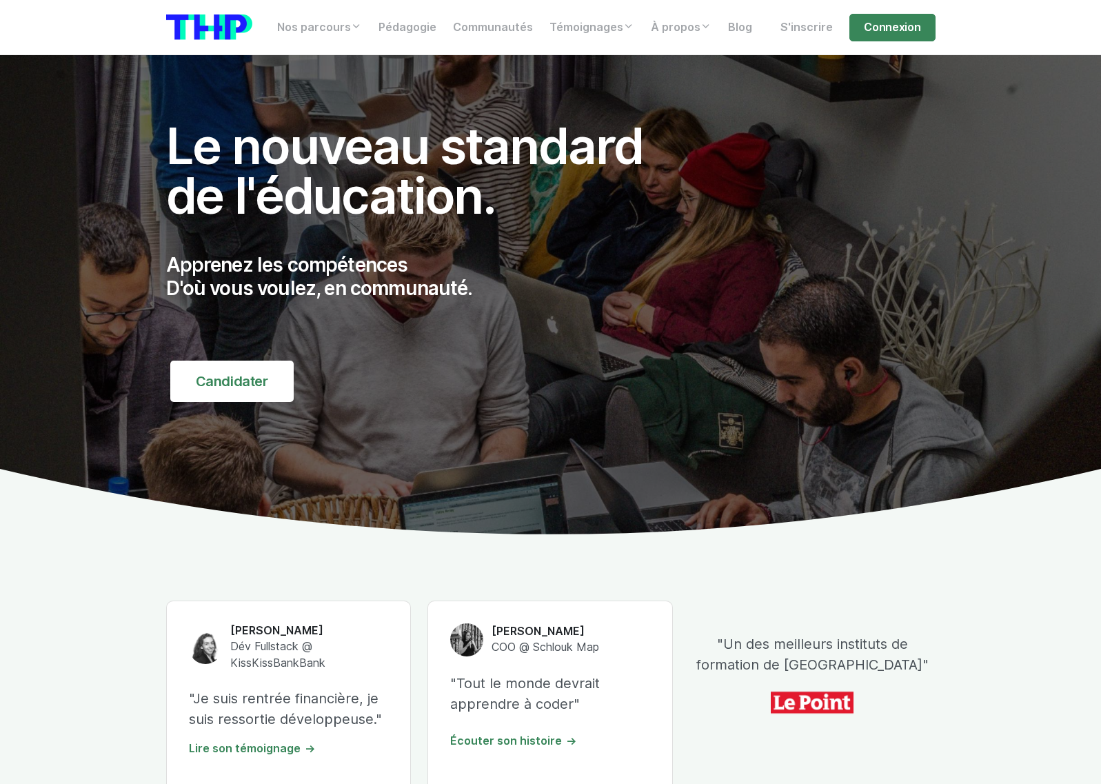 The width and height of the screenshot is (1101, 784). What do you see at coordinates (681, 28) in the screenshot?
I see `a: À propos` at bounding box center [681, 28].